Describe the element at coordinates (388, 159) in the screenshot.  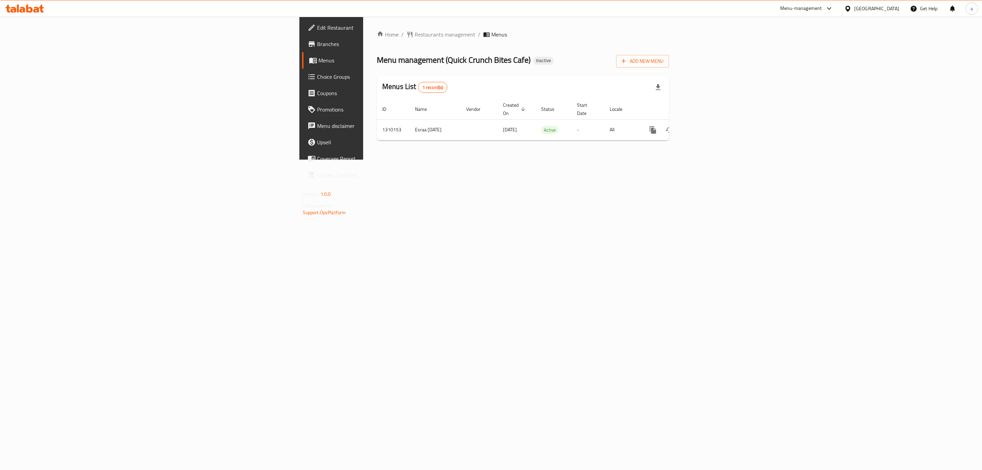
I see `span: Coverage Report` at that location.